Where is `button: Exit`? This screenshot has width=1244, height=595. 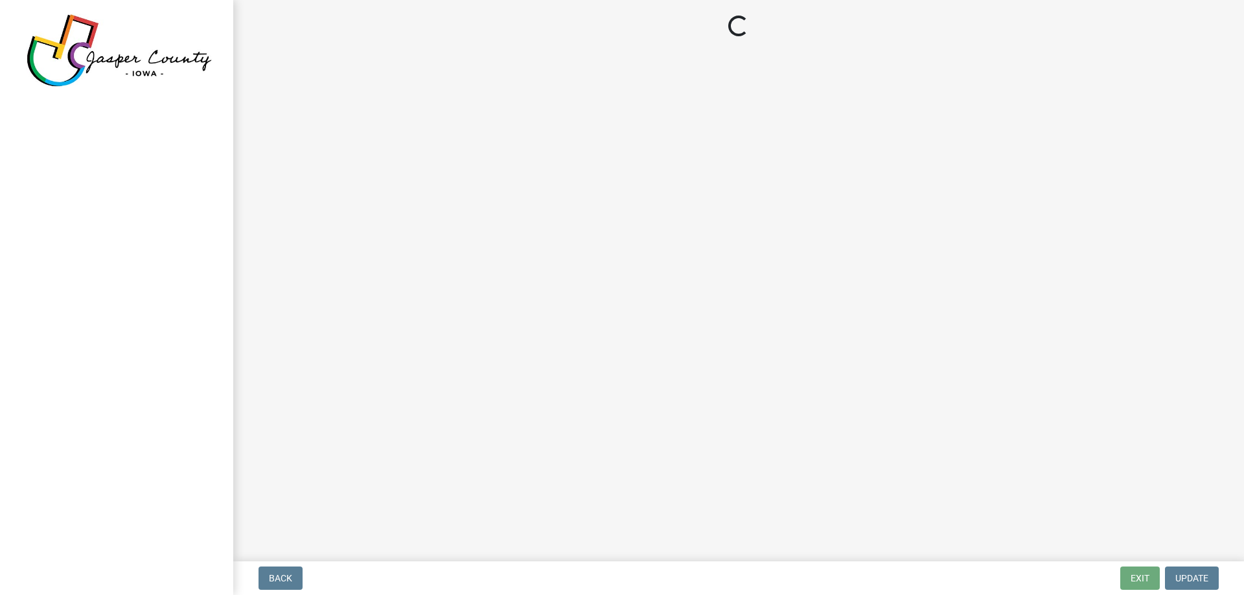
button: Exit is located at coordinates (1139, 578).